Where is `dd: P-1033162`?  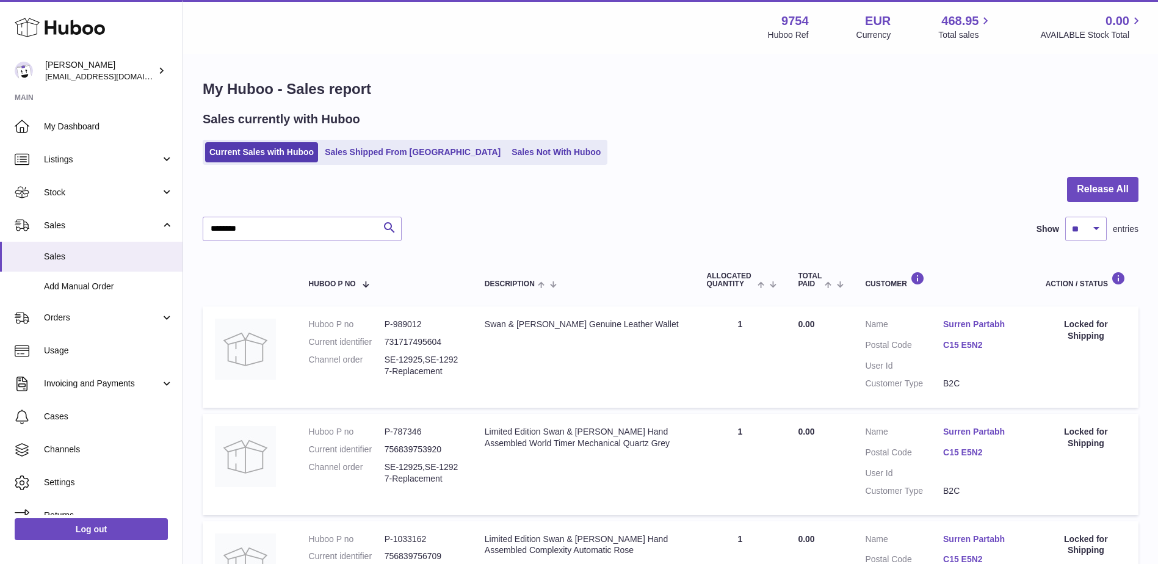 dd: P-1033162 is located at coordinates (422, 539).